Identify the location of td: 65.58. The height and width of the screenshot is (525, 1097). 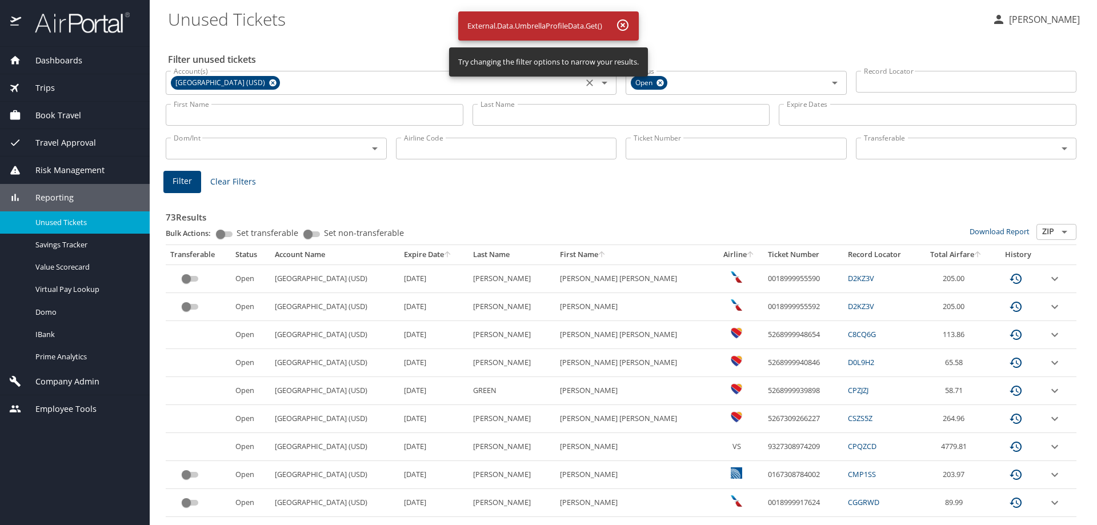
(956, 363).